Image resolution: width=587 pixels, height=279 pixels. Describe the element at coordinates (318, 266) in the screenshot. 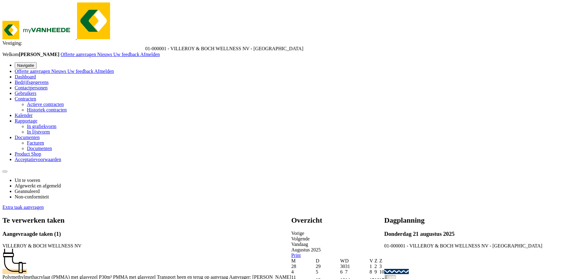

I see `span: 29` at that location.